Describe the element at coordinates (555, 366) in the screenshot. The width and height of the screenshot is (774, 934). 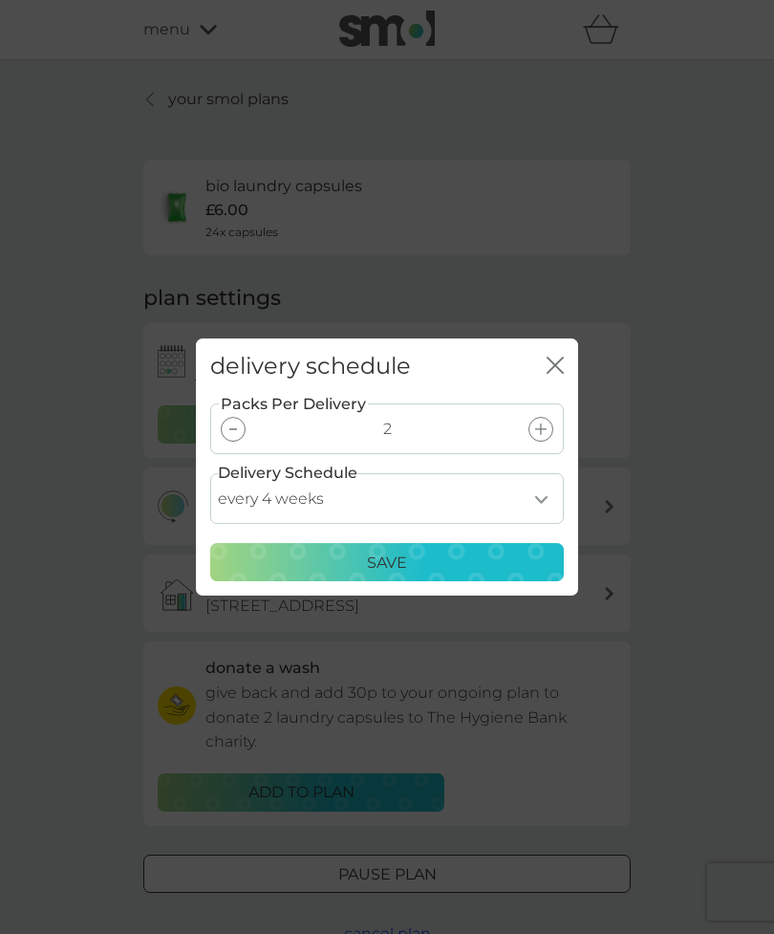
I see `button: close` at that location.